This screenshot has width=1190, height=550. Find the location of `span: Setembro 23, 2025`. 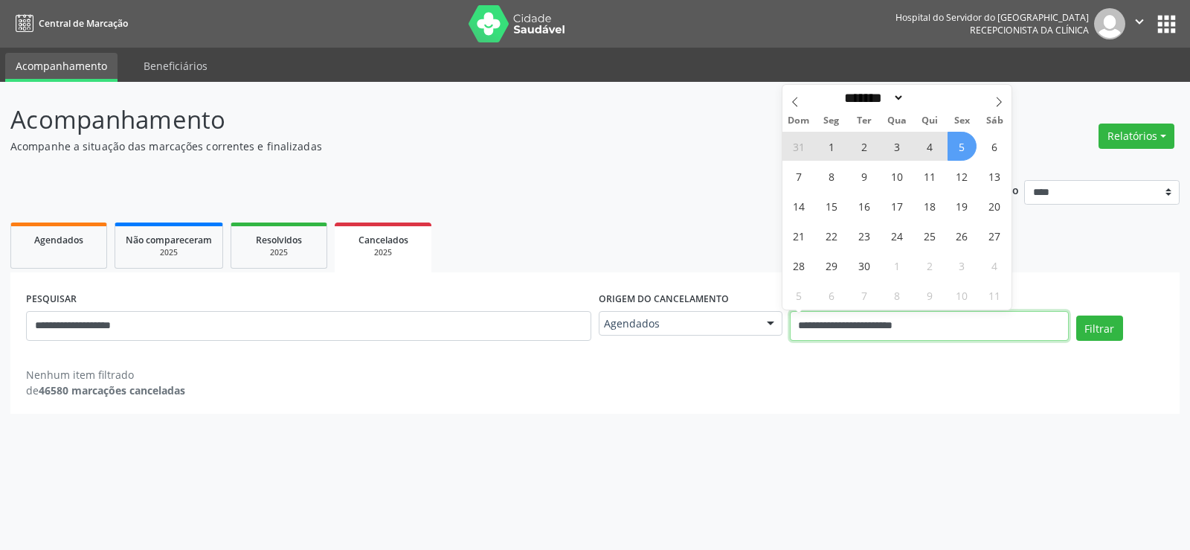

span: Setembro 23, 2025 is located at coordinates (864, 235).